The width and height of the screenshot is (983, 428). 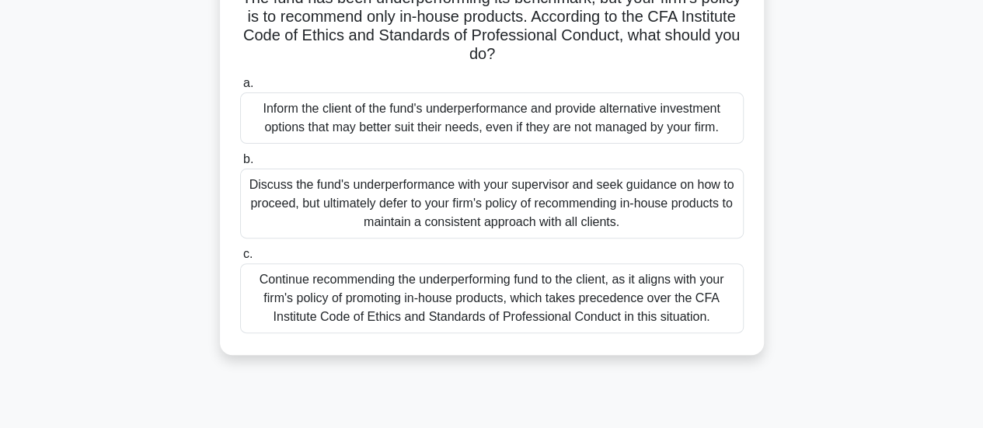 What do you see at coordinates (492, 118) in the screenshot?
I see `div: Inform the client of the fund's underperformance and provide alternative investment options that ...` at bounding box center [492, 118].